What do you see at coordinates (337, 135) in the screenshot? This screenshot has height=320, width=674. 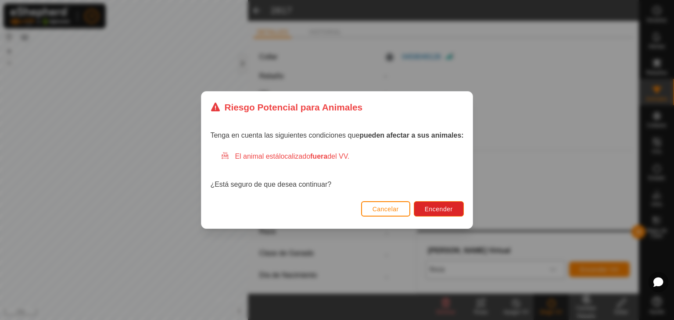 I see `span: Tenga en cuenta las siguientes condiciones que` at bounding box center [337, 135].